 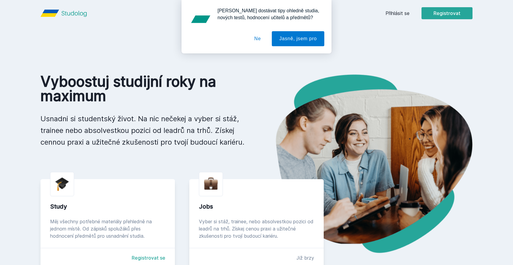 I want to click on img: graduation-cap.png, so click(x=62, y=184).